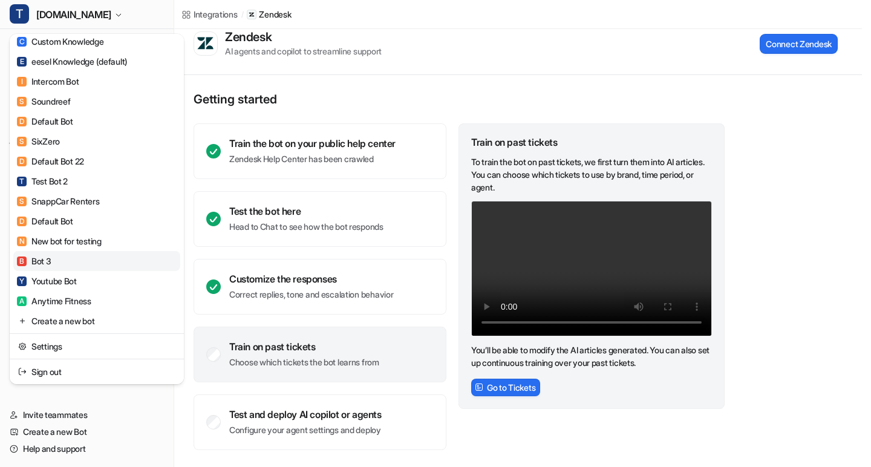 This screenshot has width=871, height=467. Describe the element at coordinates (58, 201) in the screenshot. I see `div: SnappCar Renters` at that location.